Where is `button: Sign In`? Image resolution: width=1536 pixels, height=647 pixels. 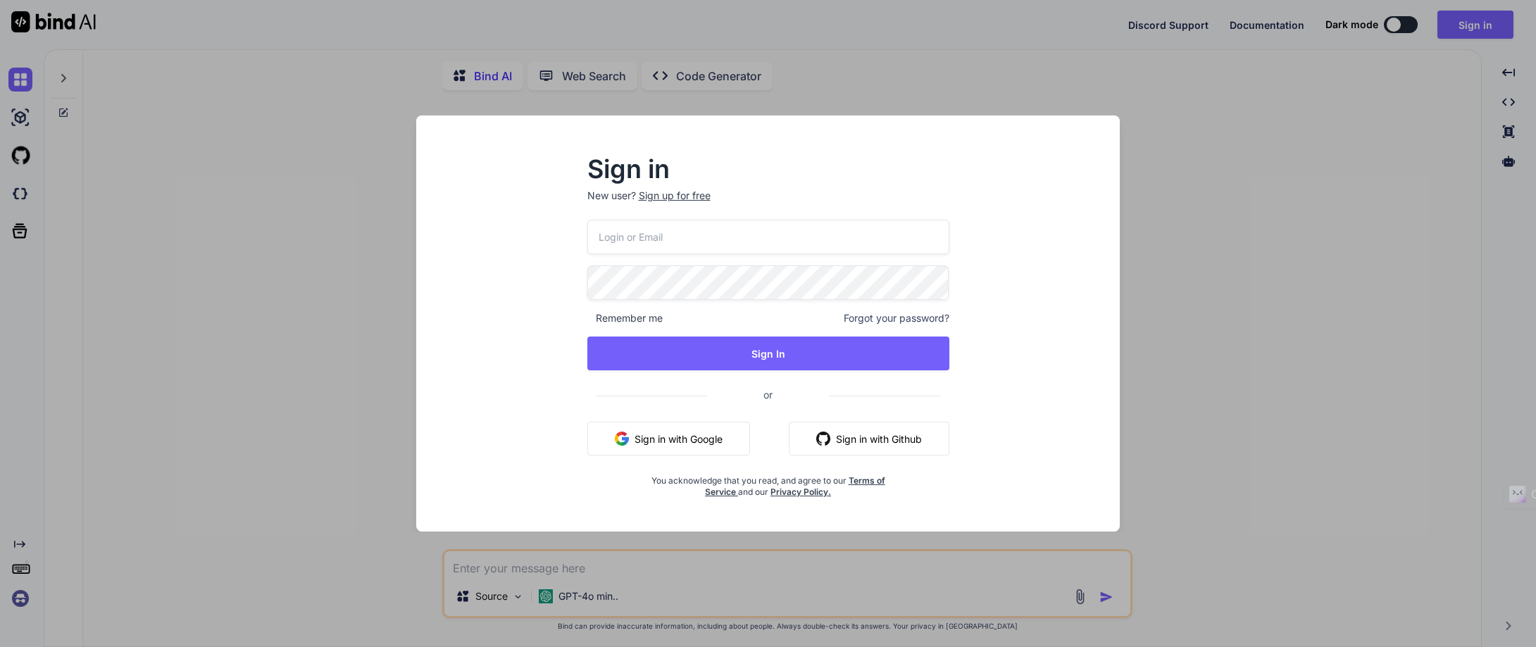 button: Sign In is located at coordinates (768, 354).